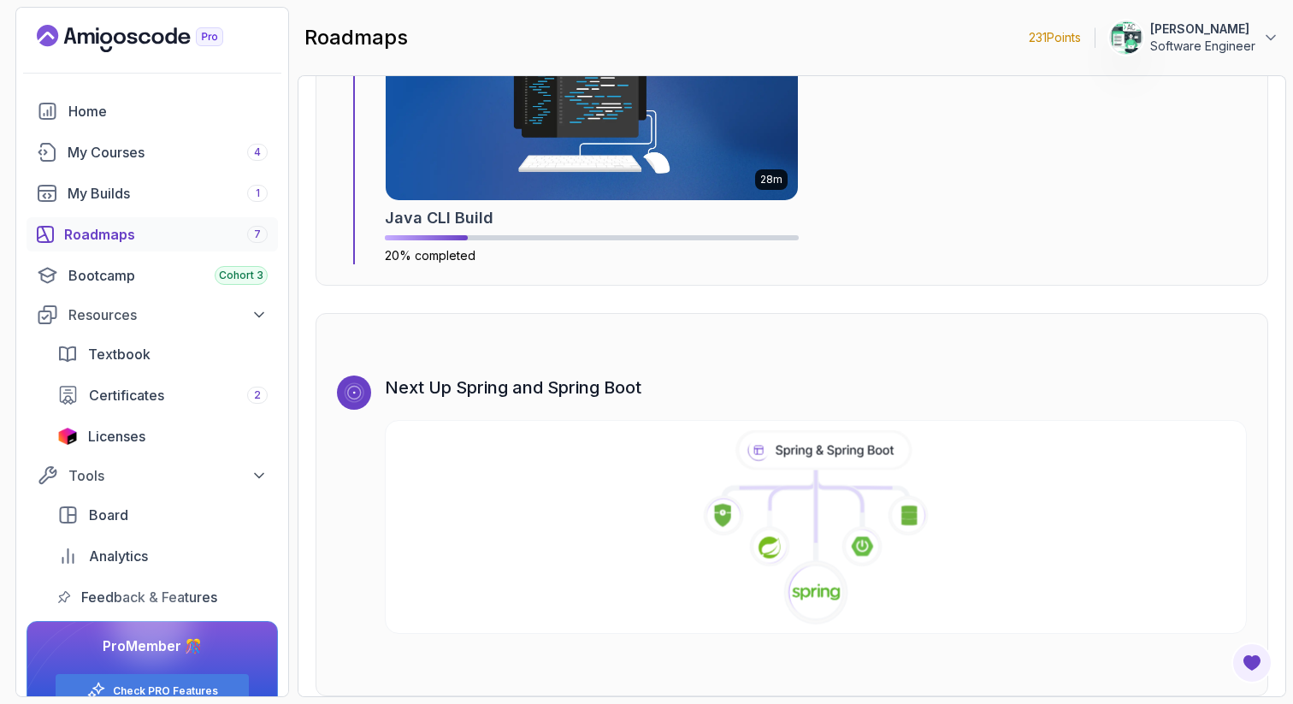  I want to click on h2: roadmaps, so click(356, 38).